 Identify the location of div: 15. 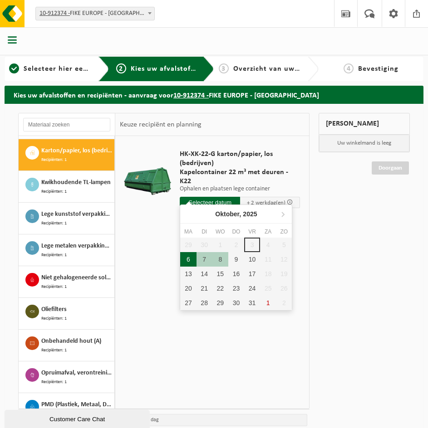
(220, 274).